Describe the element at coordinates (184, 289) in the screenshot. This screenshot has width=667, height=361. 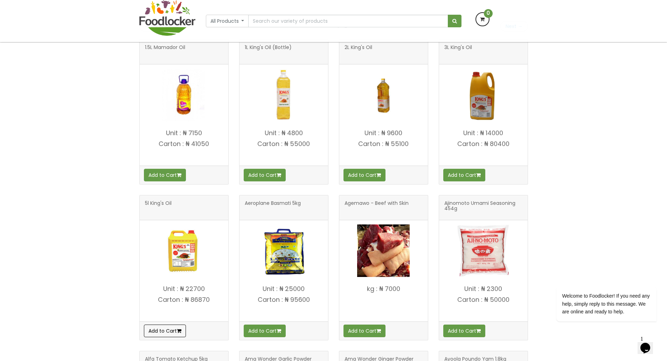
I see `p: Unit : ₦ 22700` at that location.